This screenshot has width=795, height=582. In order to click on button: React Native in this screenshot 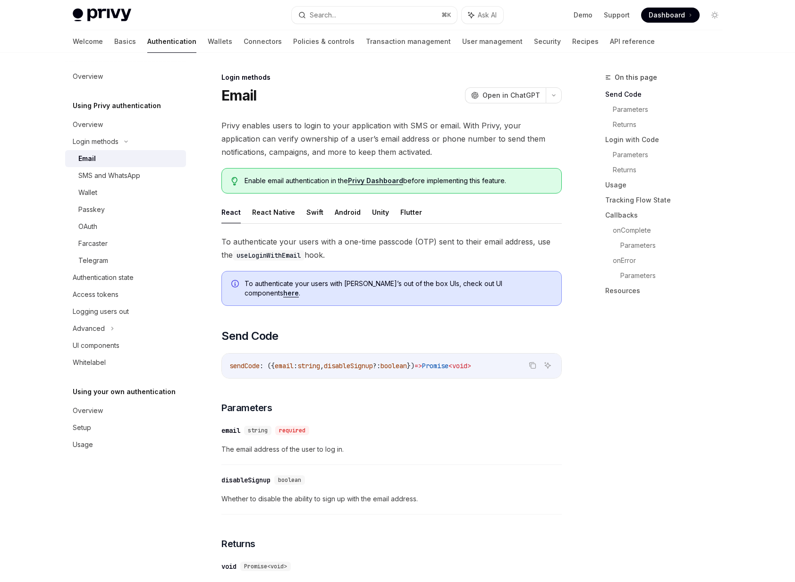, I will do `click(273, 212)`.